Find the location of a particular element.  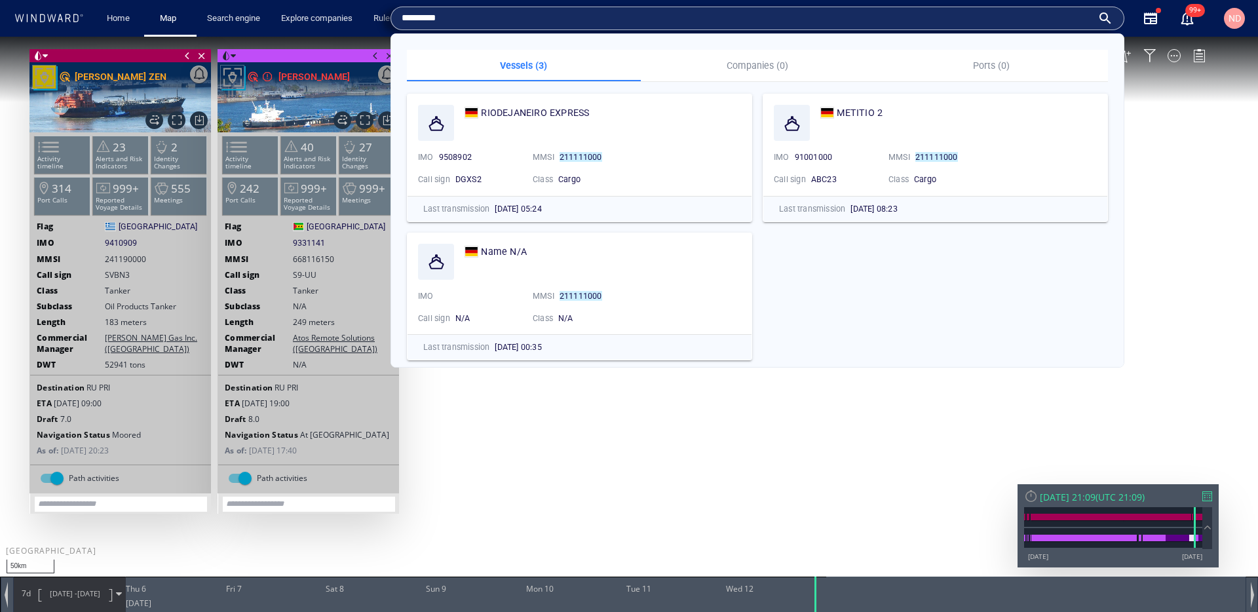

li: 23Alerts and Risk Indicators is located at coordinates (121, 118).